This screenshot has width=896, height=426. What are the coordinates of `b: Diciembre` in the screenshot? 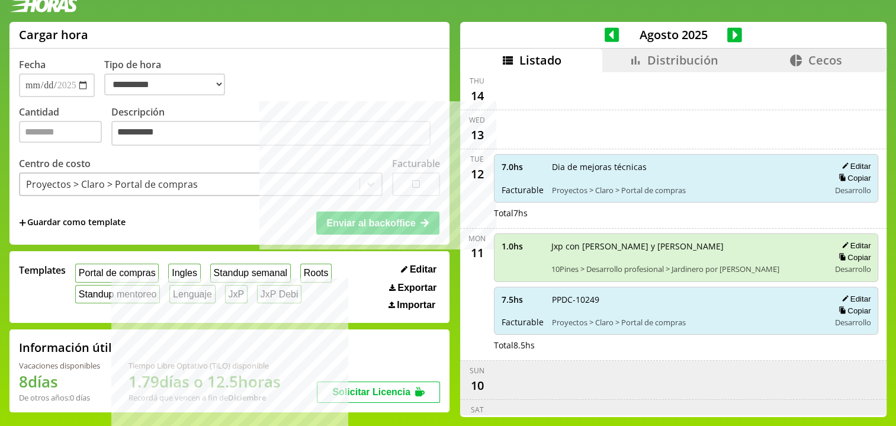 It's located at (247, 397).